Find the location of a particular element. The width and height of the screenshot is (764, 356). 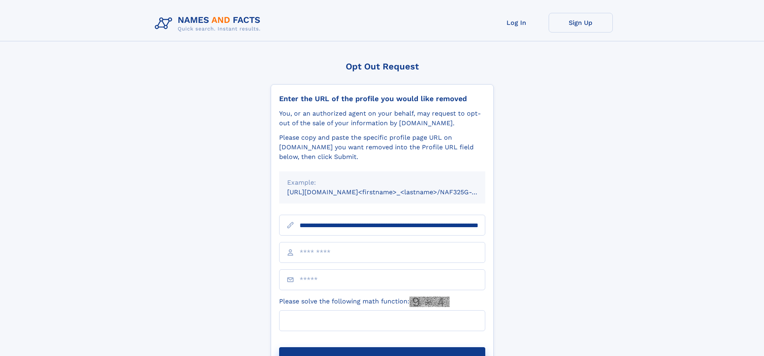

div: Opt Out Request is located at coordinates (382, 66).